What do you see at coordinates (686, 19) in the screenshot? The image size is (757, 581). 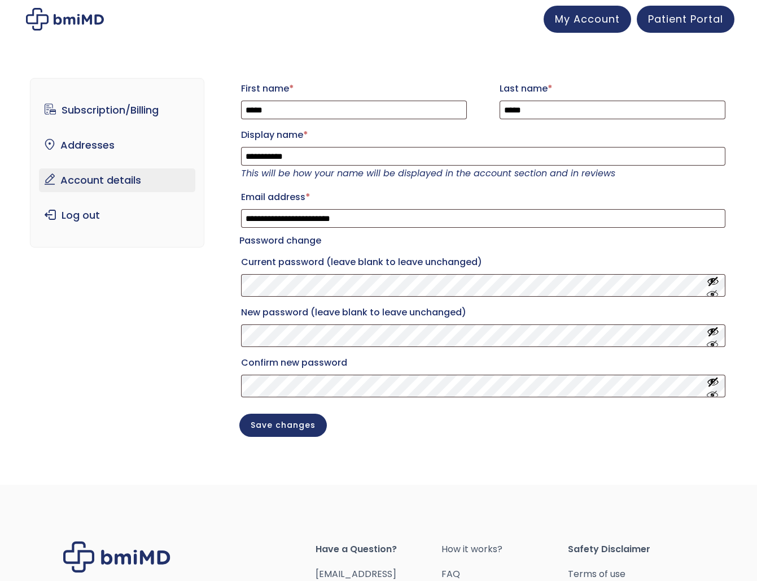 I see `span: Patient Portal` at bounding box center [686, 19].